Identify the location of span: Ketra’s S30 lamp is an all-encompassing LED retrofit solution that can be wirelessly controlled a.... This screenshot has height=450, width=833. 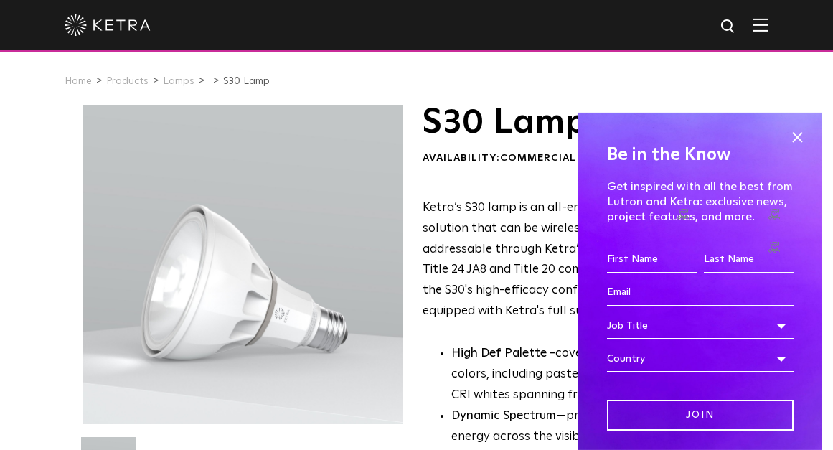
(585, 259).